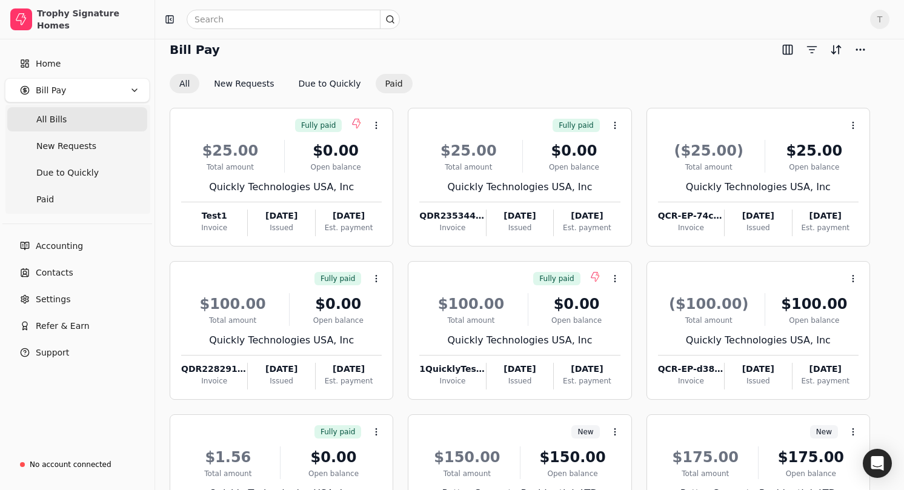  I want to click on div: No account connected, so click(70, 464).